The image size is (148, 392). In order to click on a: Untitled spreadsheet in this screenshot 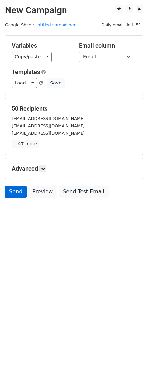, I will do `click(56, 25)`.